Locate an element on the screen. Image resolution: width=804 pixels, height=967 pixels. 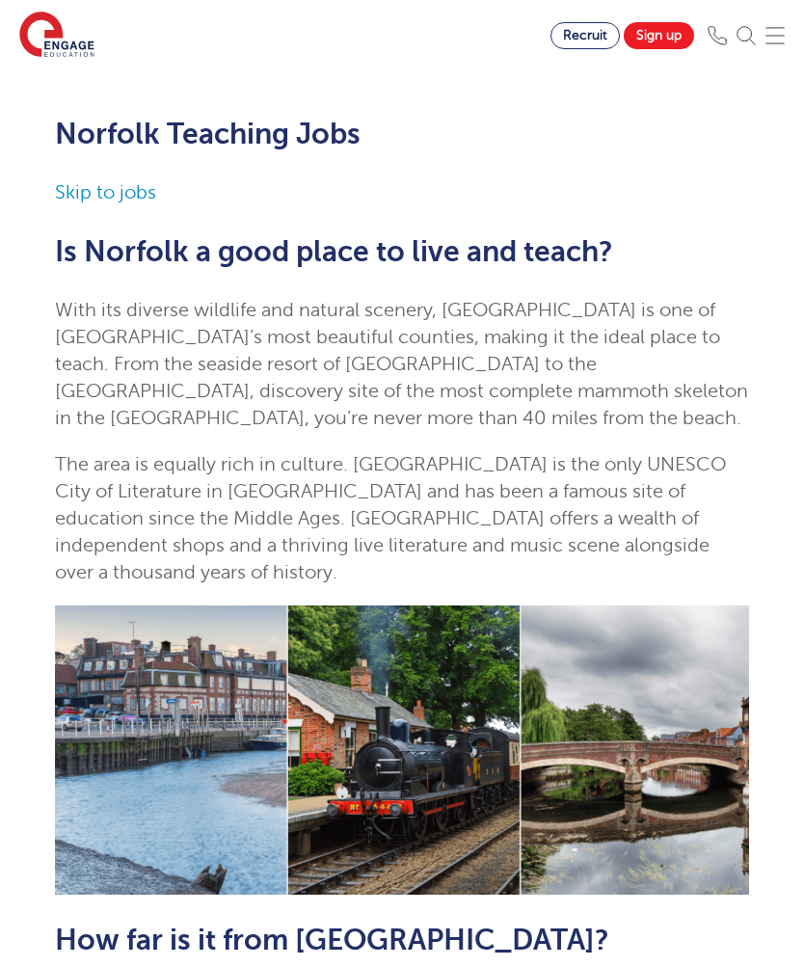
img: Engage Education is located at coordinates (57, 36).